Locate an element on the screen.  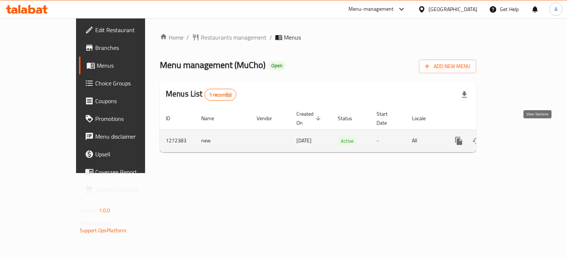
span: Locale is located at coordinates (424, 118).